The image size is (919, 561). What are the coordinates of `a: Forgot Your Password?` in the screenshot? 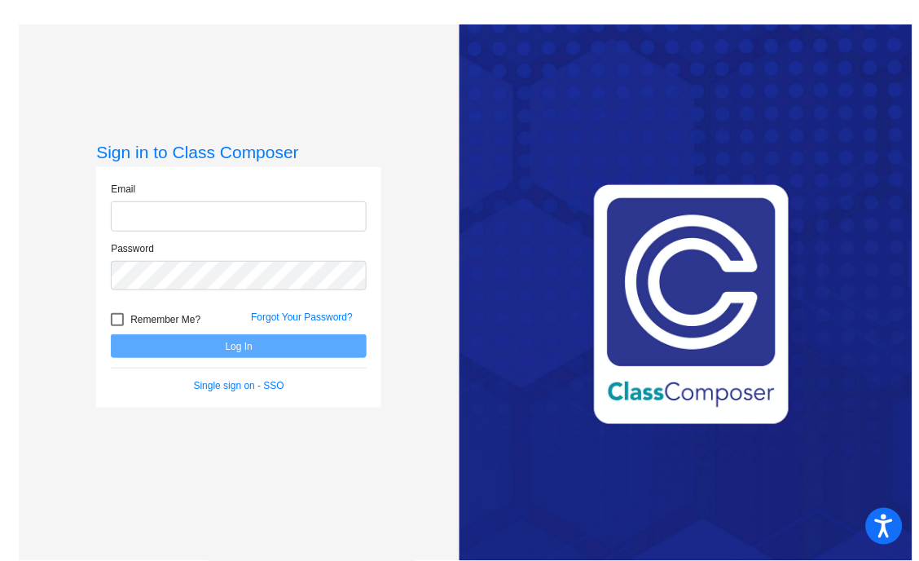 It's located at (302, 317).